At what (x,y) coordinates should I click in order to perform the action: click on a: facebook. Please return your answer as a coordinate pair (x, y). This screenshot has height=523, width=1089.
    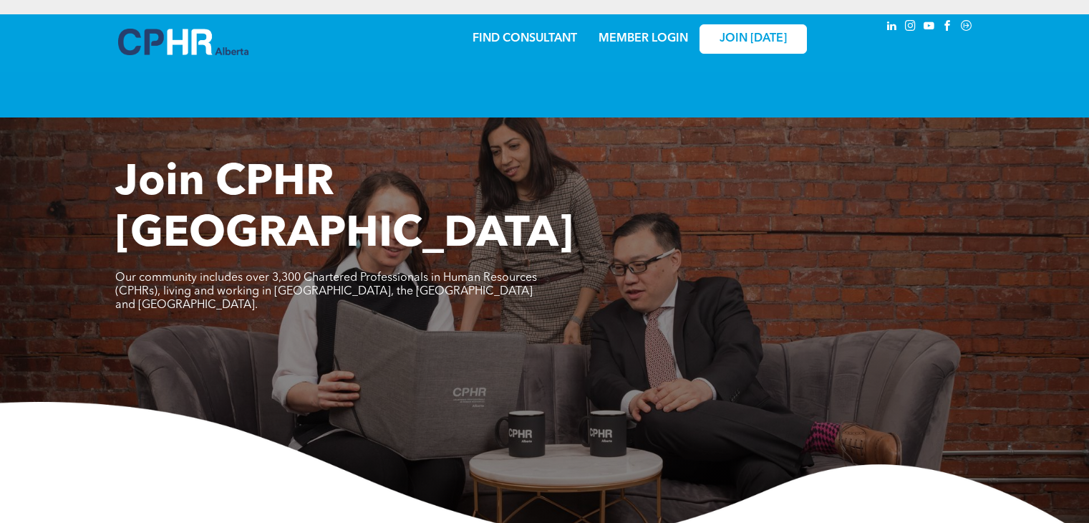
    Looking at the image, I should click on (948, 27).